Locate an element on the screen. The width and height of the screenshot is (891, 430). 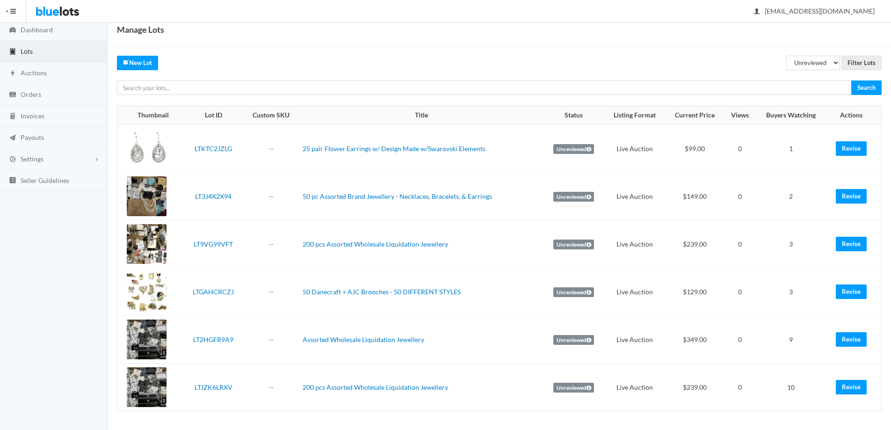
td: 9 is located at coordinates (791, 340).